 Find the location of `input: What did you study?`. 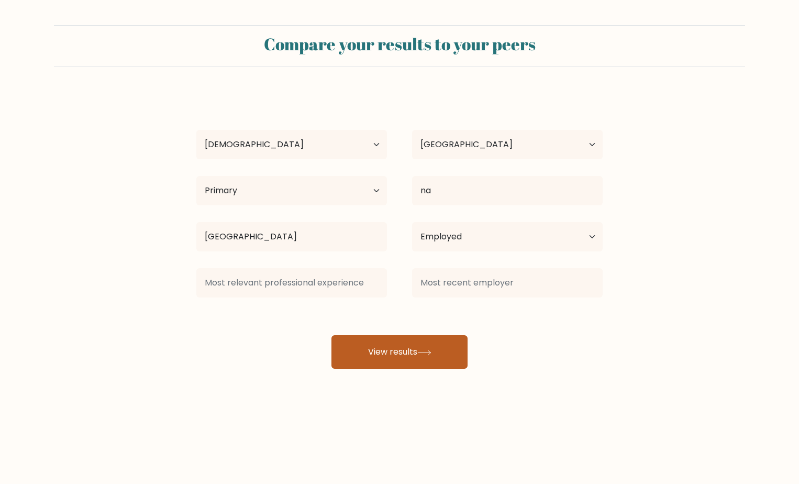

input: What did you study? is located at coordinates (507, 191).